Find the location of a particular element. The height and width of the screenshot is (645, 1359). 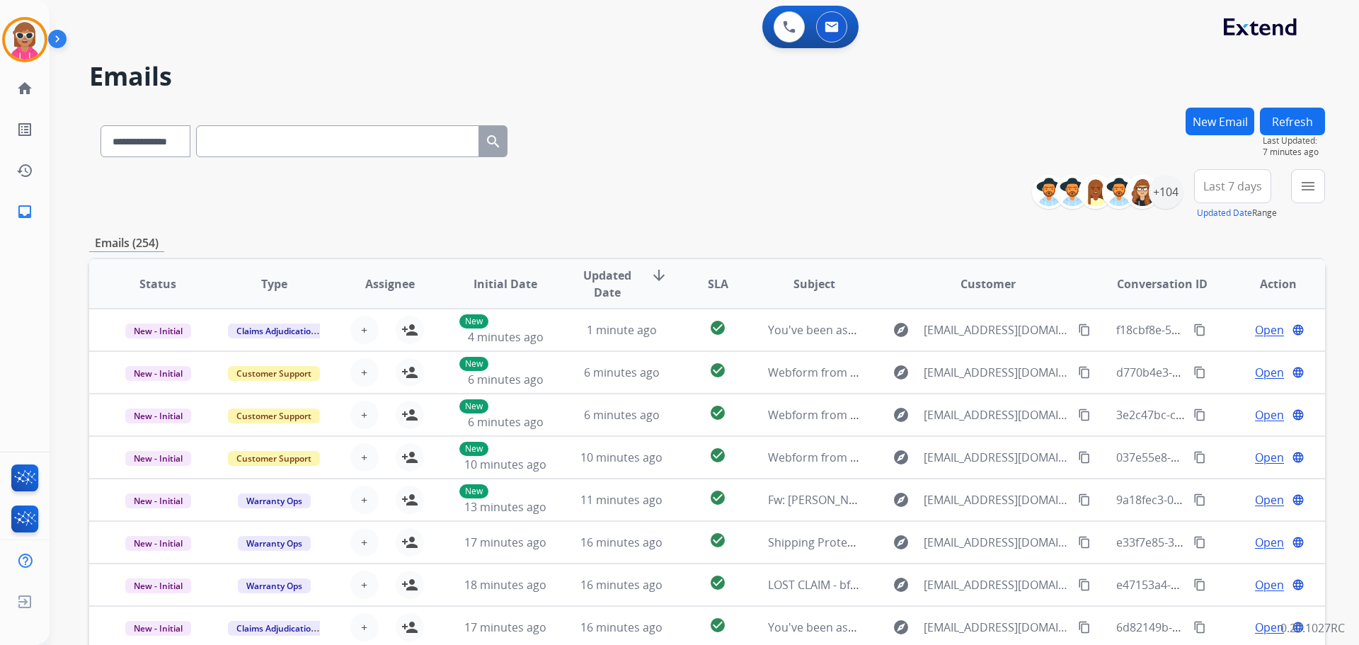

span: Range is located at coordinates (1236, 212).